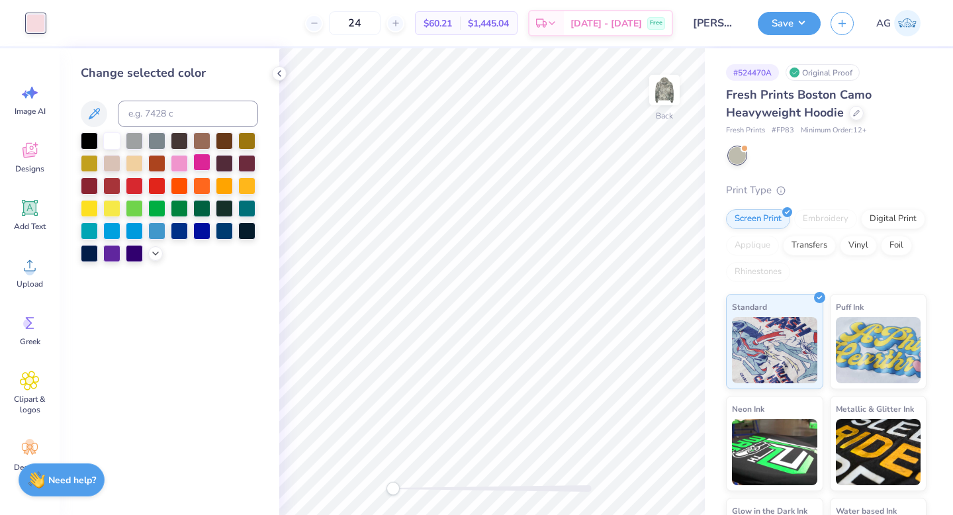 The height and width of the screenshot is (515, 953). What do you see at coordinates (30, 111) in the screenshot?
I see `span: Image AI` at bounding box center [30, 111].